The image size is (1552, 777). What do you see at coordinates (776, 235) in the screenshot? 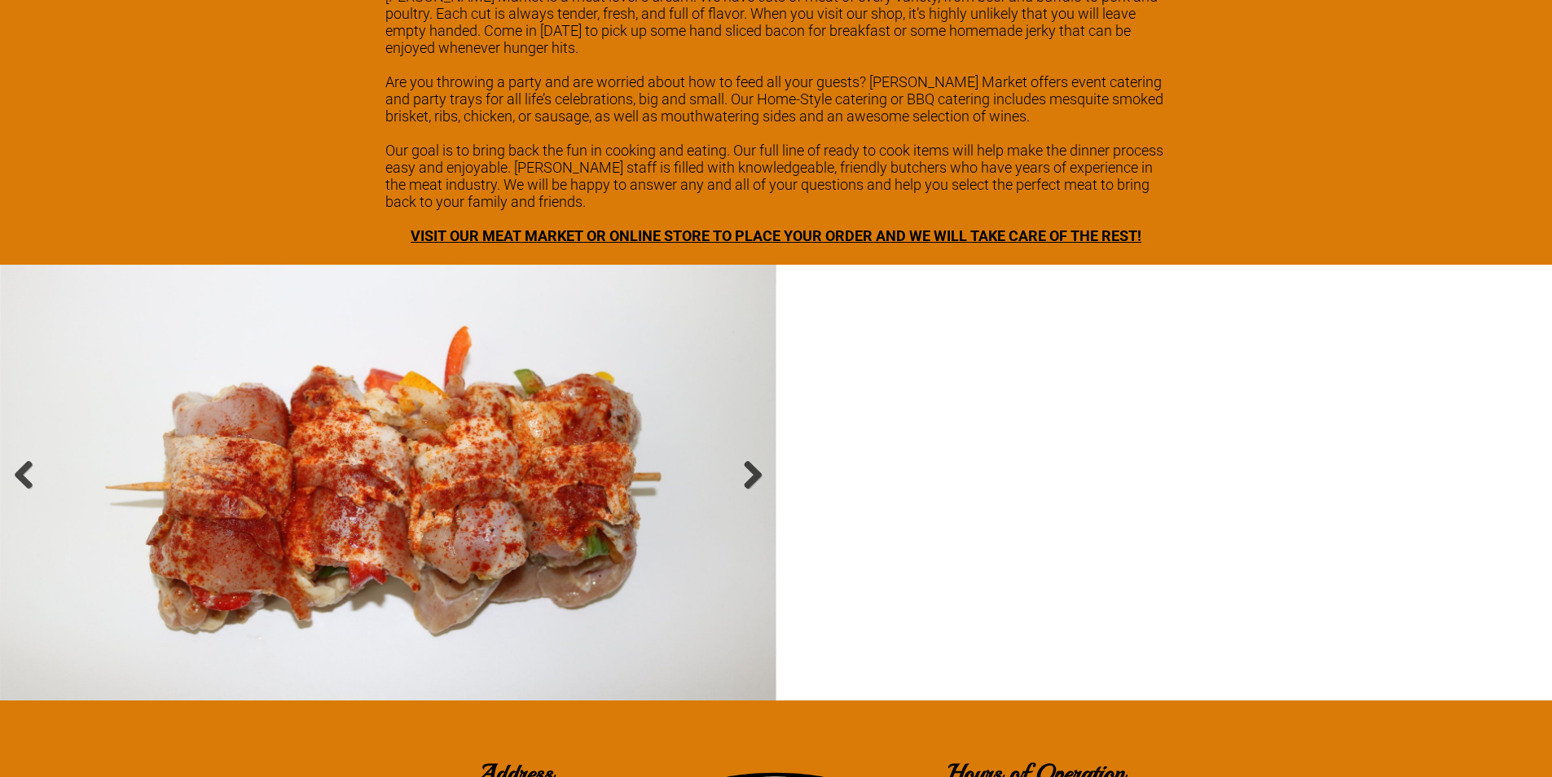
I see `a: VISIT OUR MEAT MARKET OR ONLINE STORE TO PLACE YOUR ORDER AND WE WILL TAKE CARE OF THE REST!` at bounding box center [776, 235].